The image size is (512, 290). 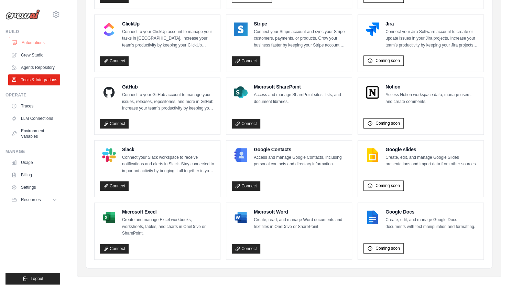 I want to click on p: Access and manage SharePoint sites, lists, and document libraries., so click(x=300, y=98).